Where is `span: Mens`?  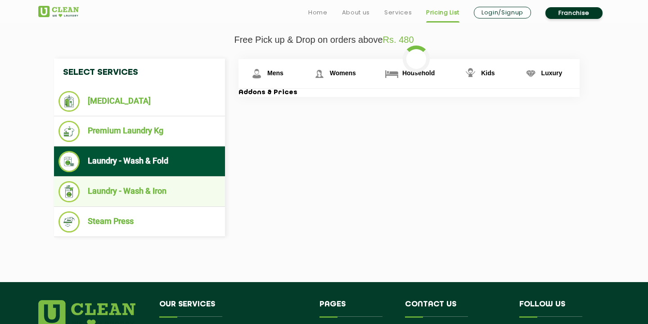 span: Mens is located at coordinates (276, 73).